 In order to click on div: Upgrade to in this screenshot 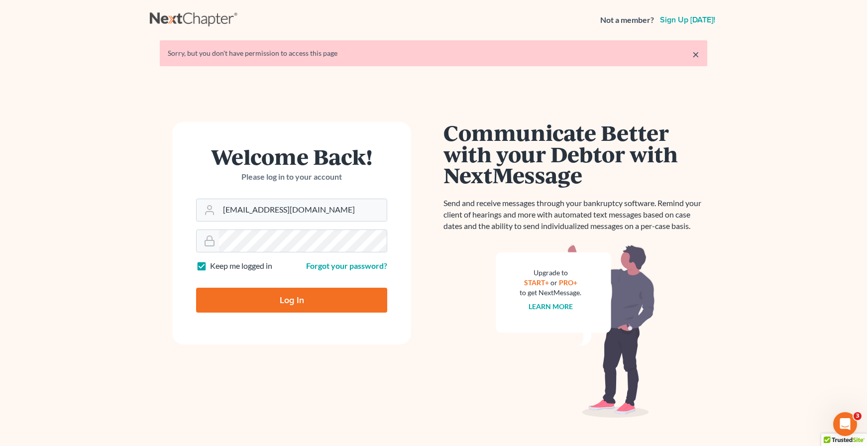, I will do `click(550, 273)`.